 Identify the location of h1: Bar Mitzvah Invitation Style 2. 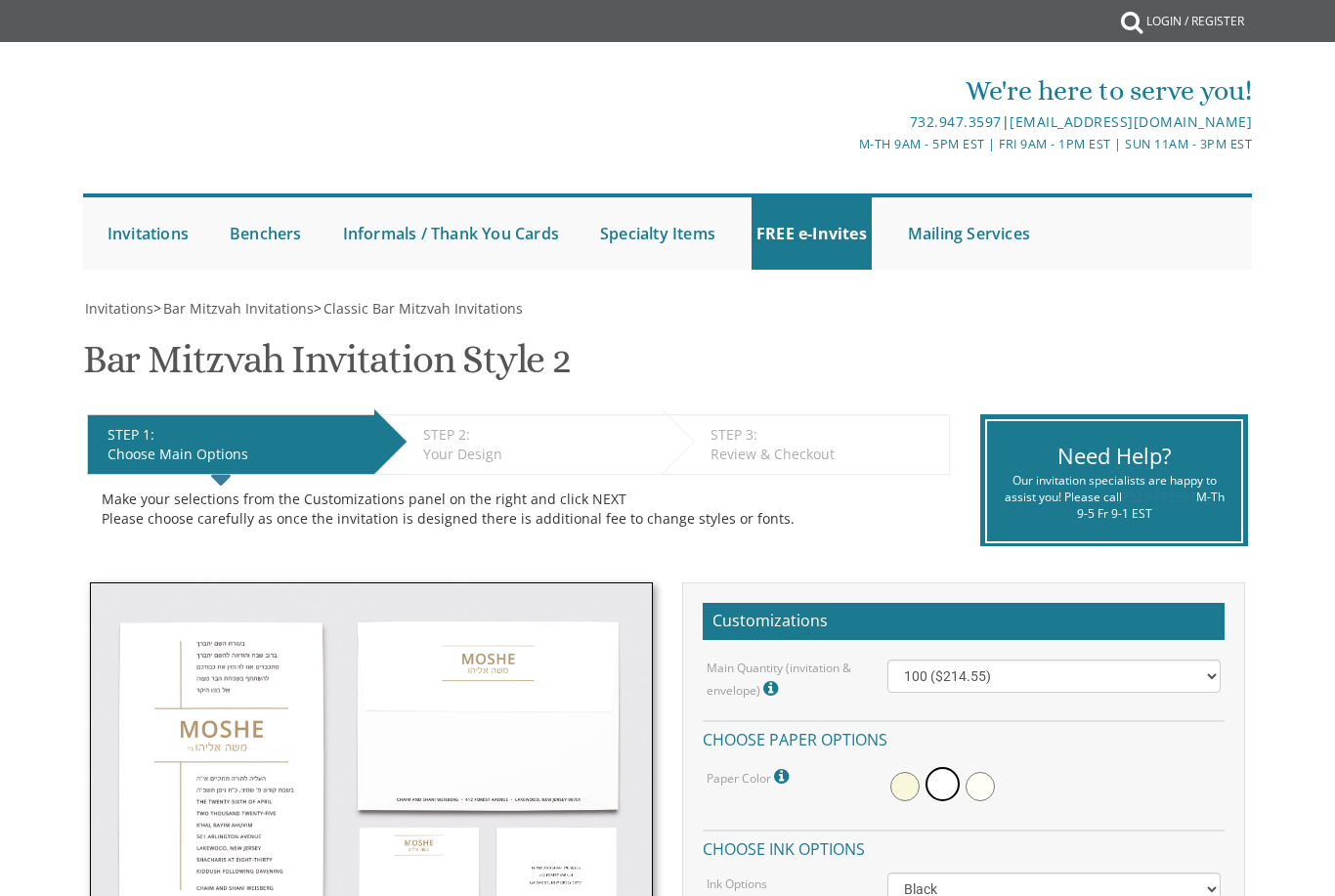
(327, 366).